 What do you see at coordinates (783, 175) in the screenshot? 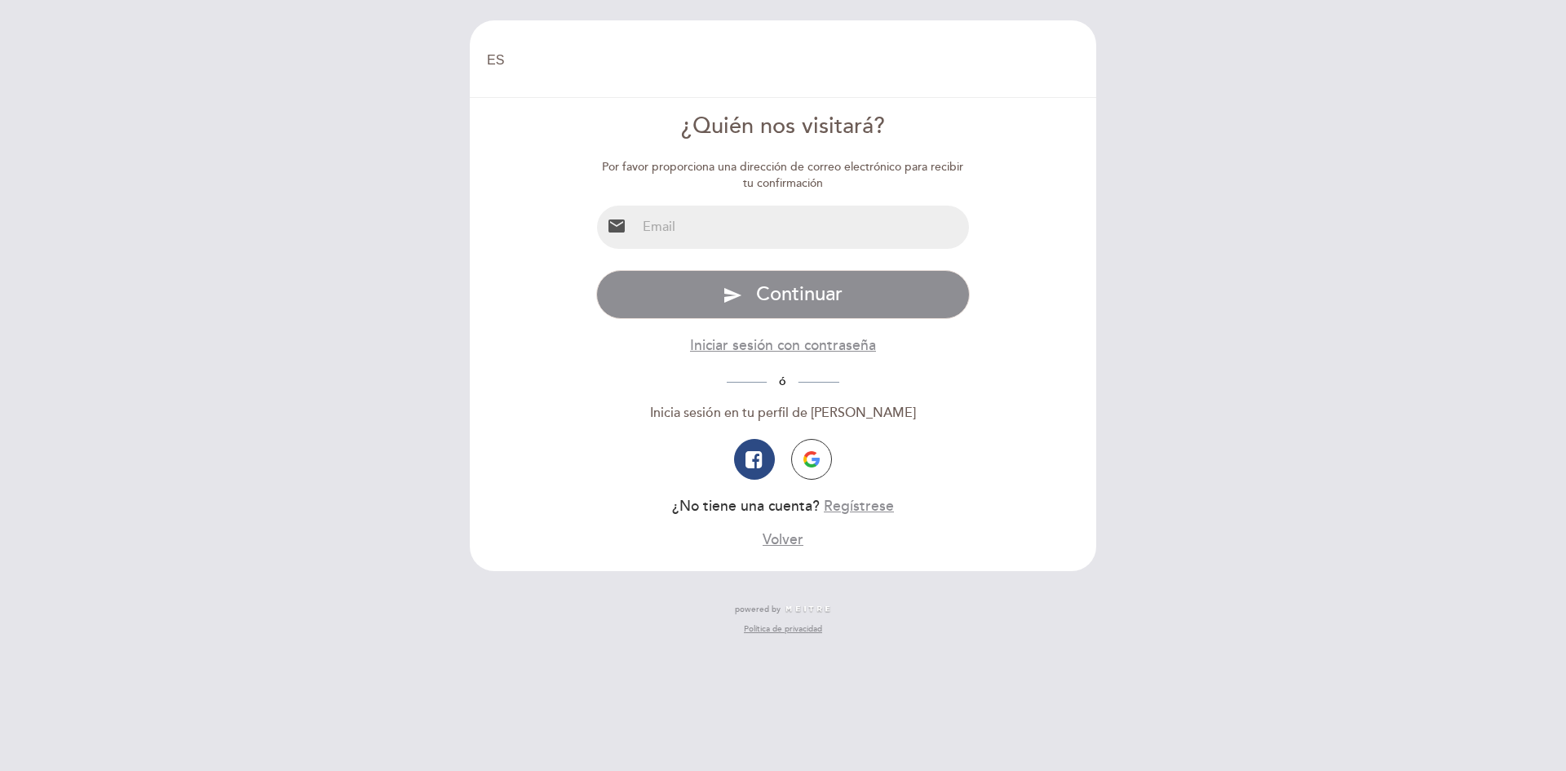
I see `div: Por favor proporciona una dirección de correo electrónico para recibir tu confirmación` at bounding box center [783, 175].